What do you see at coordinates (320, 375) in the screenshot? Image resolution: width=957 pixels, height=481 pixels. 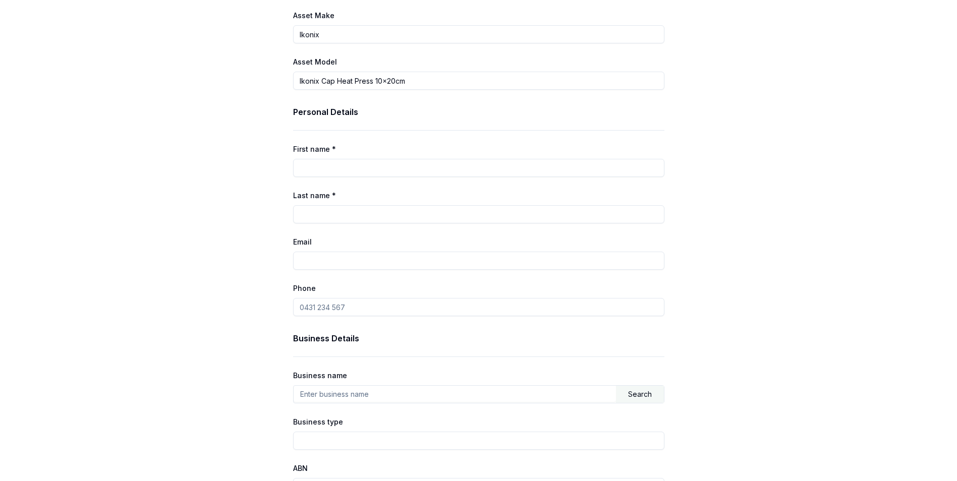 I see `label: Business name` at bounding box center [320, 375].